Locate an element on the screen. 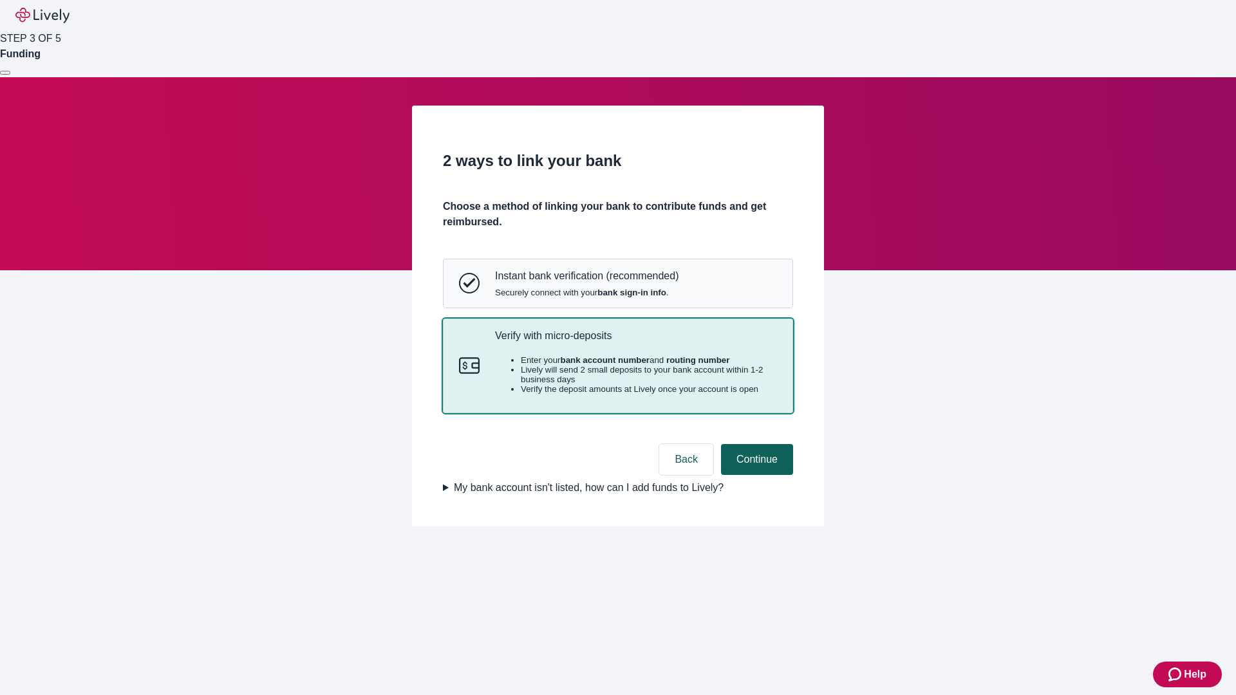 The height and width of the screenshot is (695, 1236). h2: 2 ways to link your bank is located at coordinates (618, 161).